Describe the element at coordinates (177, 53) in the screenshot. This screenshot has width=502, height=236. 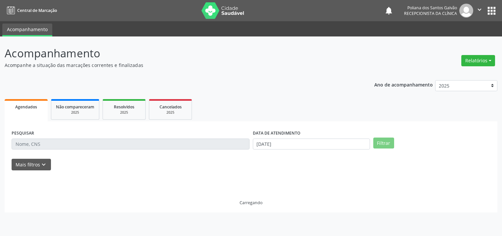
I see `p: Acompanhamento` at that location.